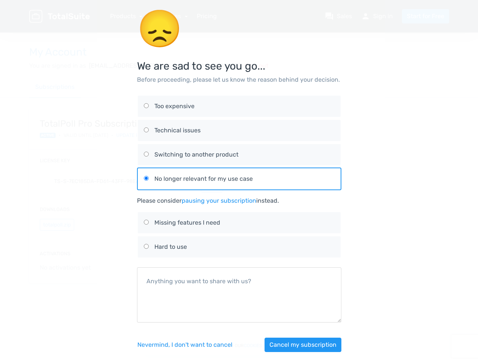 The width and height of the screenshot is (478, 363). I want to click on div: Technical issues, so click(244, 130).